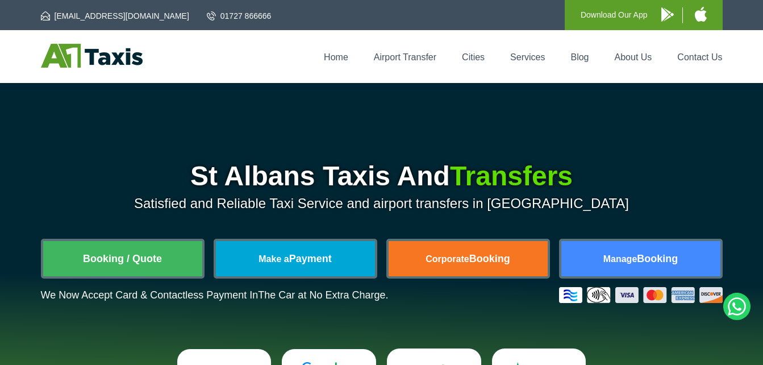 This screenshot has width=763, height=365. What do you see at coordinates (468, 258) in the screenshot?
I see `a: CorporateBooking` at bounding box center [468, 258].